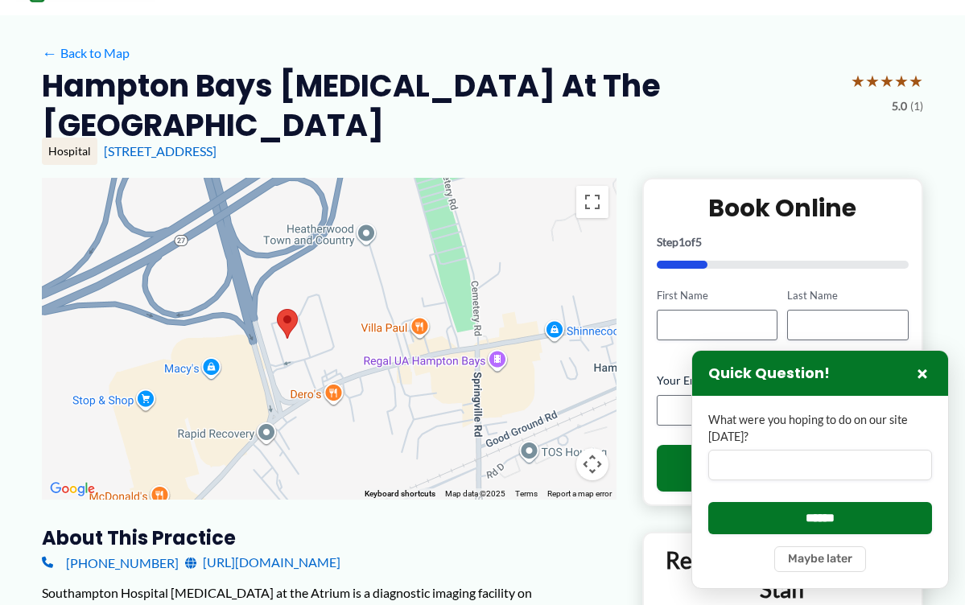  What do you see at coordinates (69, 151) in the screenshot?
I see `div: Hospital` at bounding box center [69, 151].